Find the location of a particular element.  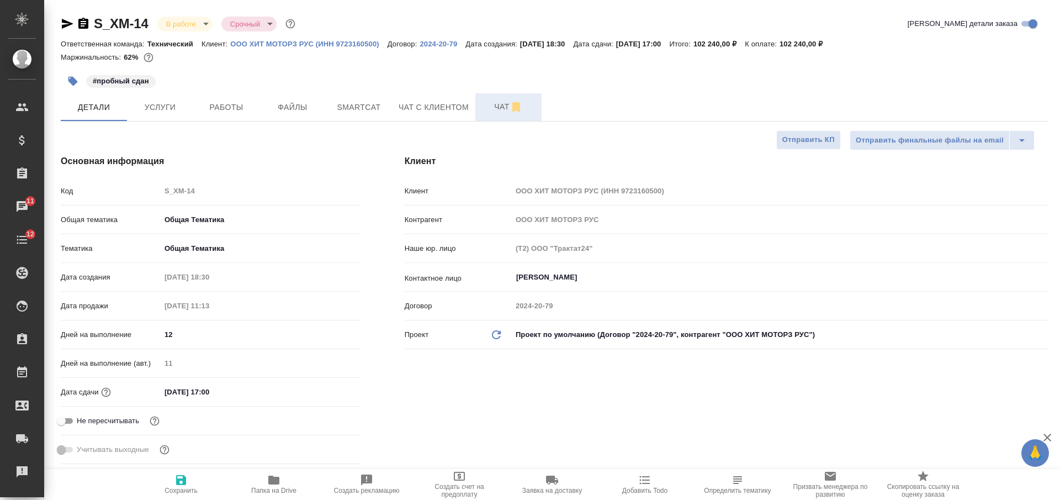

div: split button is located at coordinates (942, 140).